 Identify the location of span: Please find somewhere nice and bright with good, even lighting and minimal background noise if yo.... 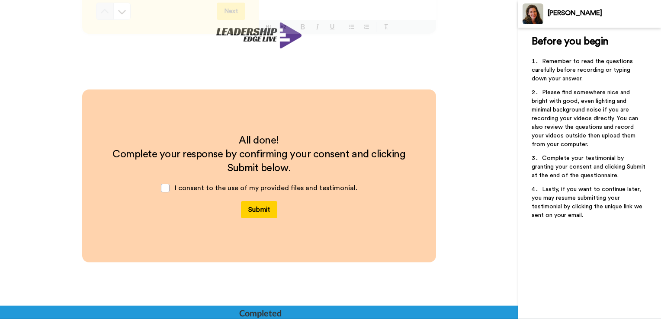
(586, 119).